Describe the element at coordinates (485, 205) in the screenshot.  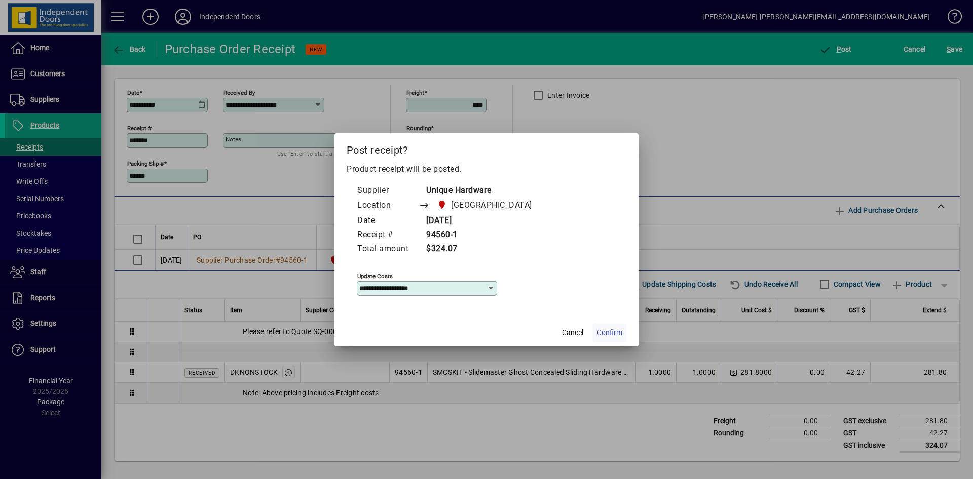
I see `span: Christchurch` at that location.